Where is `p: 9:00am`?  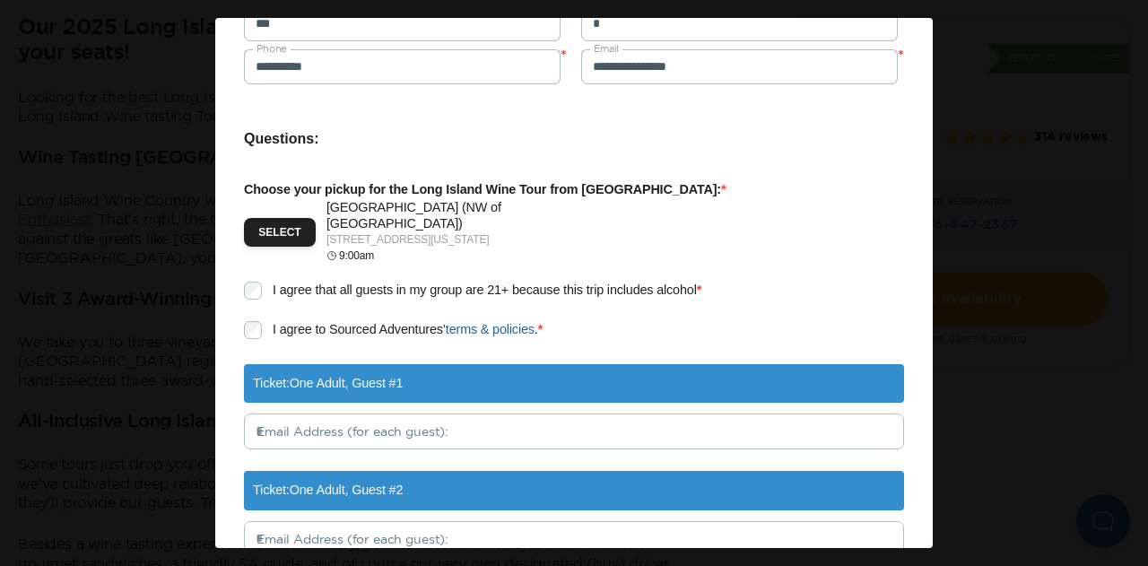 p: 9:00am is located at coordinates (356, 256).